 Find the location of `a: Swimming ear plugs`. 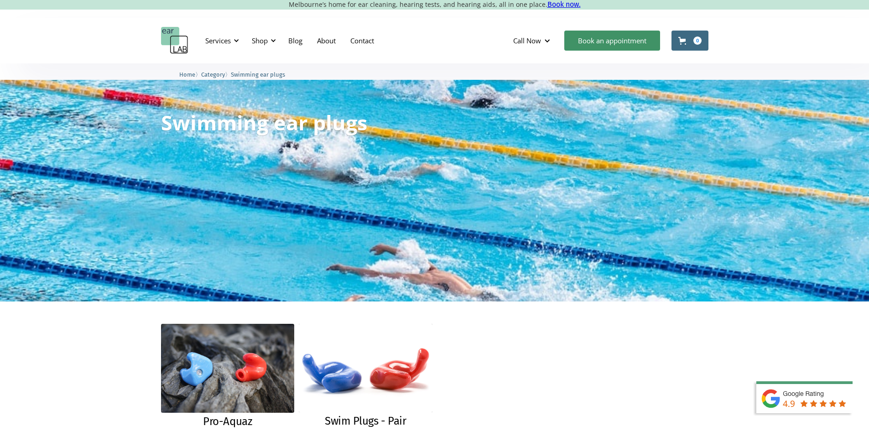

a: Swimming ear plugs is located at coordinates (258, 74).